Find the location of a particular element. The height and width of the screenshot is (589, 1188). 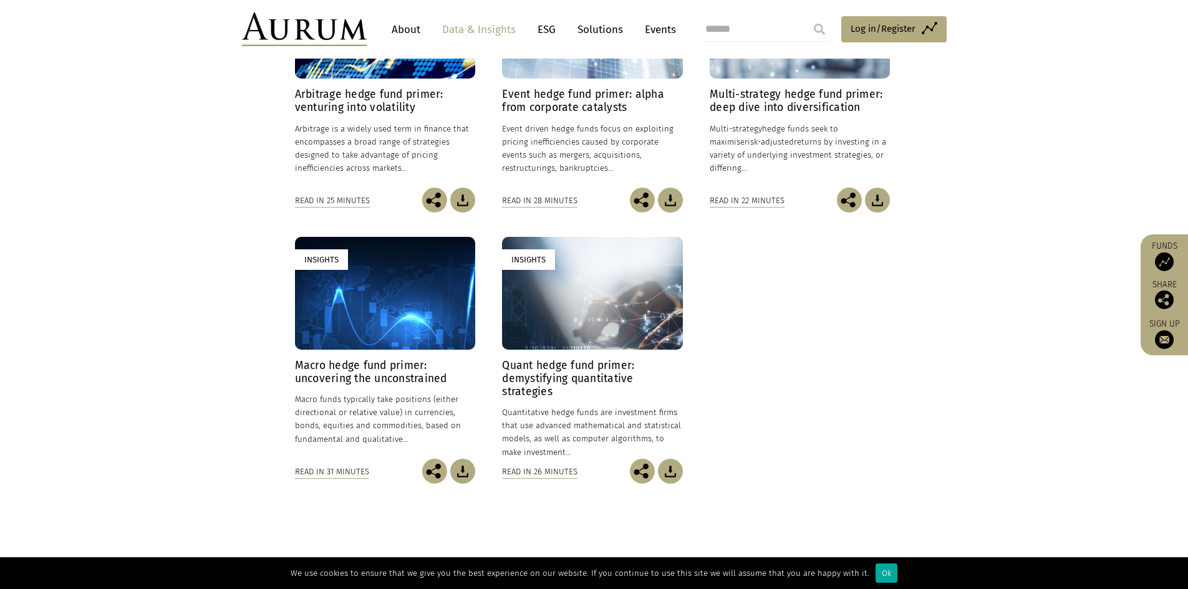

span: risk-adjusted is located at coordinates (769, 142).